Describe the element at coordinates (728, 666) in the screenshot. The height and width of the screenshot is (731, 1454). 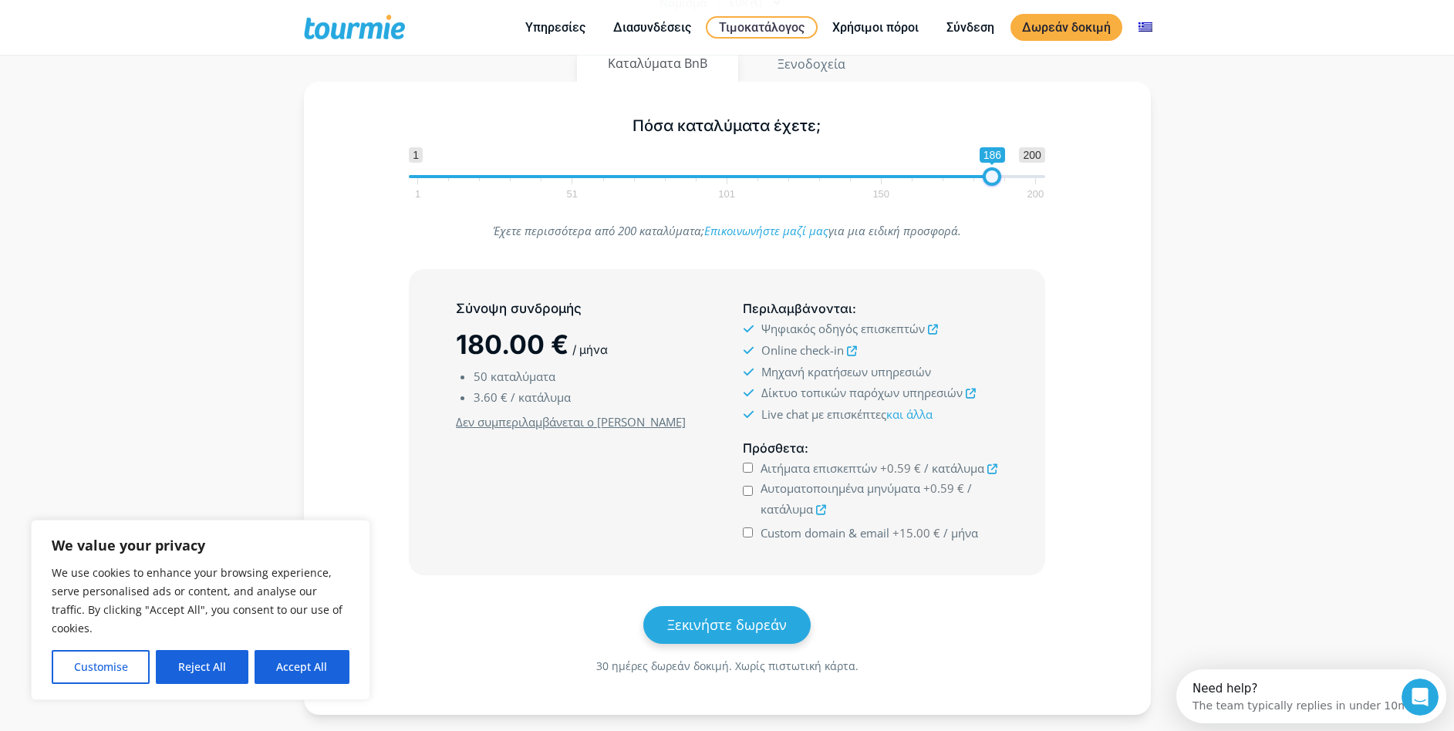
I see `span: 30 ημέρες δωρεάν δοκιμή. Χωρίς πιστωτική κάρτα.` at that location.